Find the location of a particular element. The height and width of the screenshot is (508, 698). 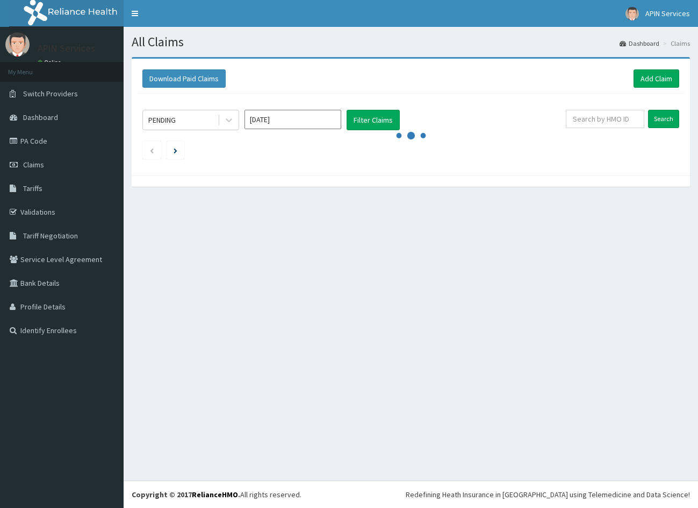

a: Dashboard is located at coordinates (640, 43).